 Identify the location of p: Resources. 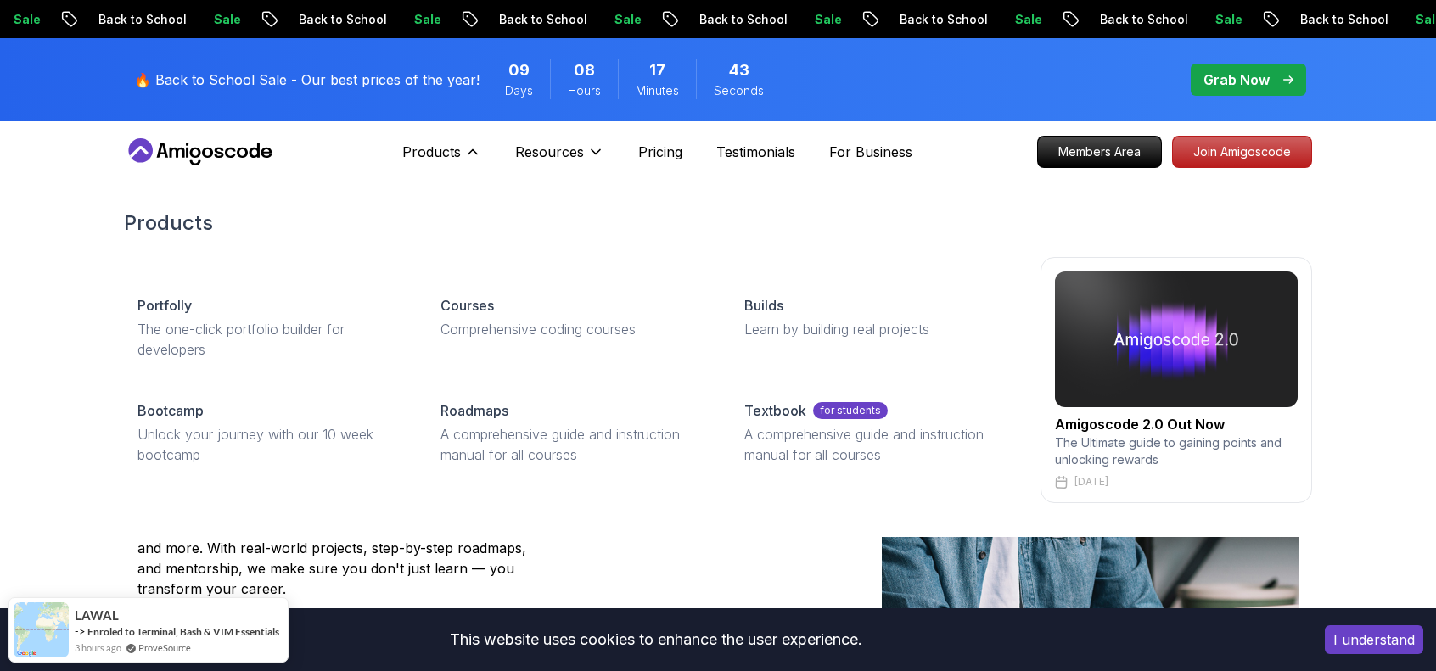
(549, 152).